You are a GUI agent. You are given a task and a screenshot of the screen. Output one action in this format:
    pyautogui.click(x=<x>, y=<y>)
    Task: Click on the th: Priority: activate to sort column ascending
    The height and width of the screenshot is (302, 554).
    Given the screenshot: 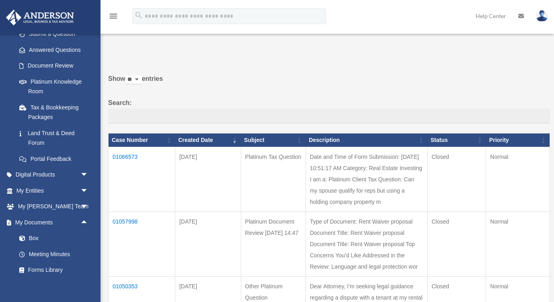 What is the action you would take?
    pyautogui.click(x=518, y=140)
    